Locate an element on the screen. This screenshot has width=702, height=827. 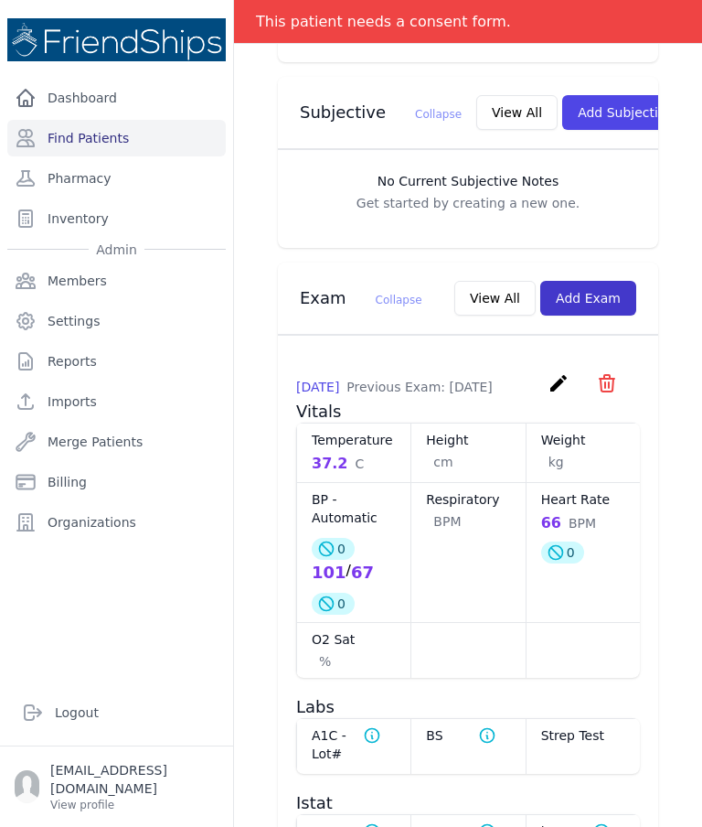
a: create is located at coordinates (561, 389).